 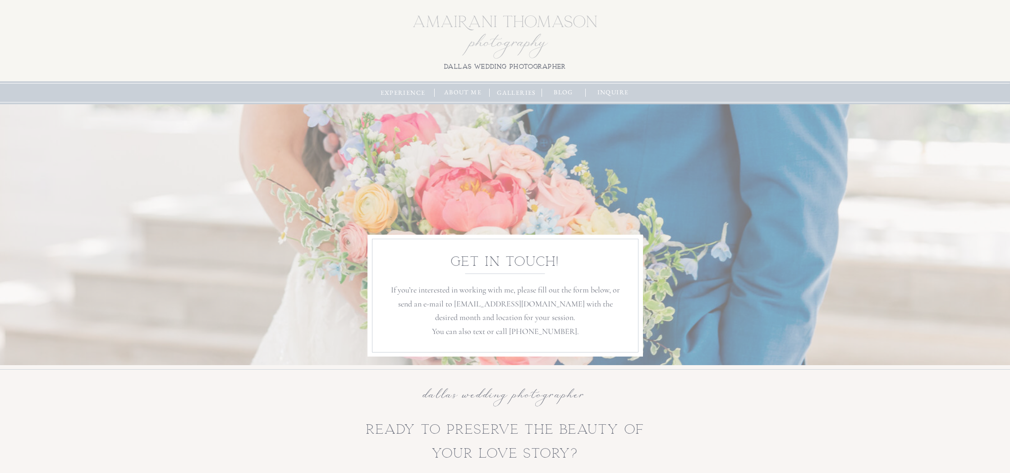 I want to click on nav: about me, so click(x=463, y=92).